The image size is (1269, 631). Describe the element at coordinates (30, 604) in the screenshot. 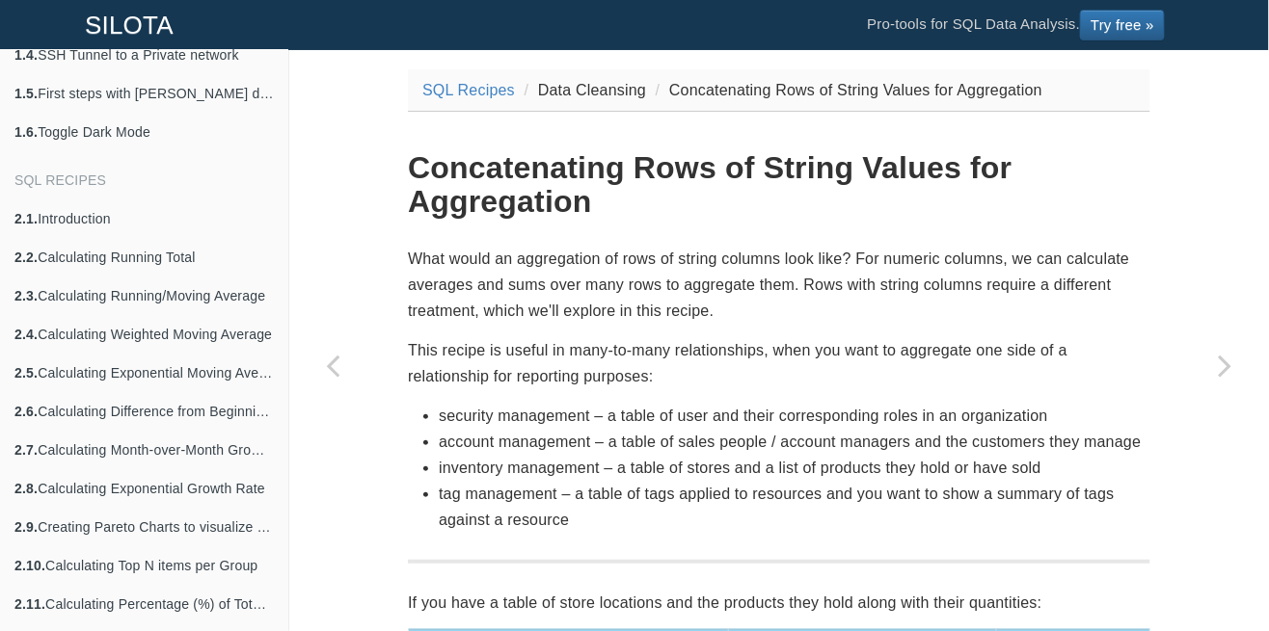

I see `b: 2.11.` at that location.